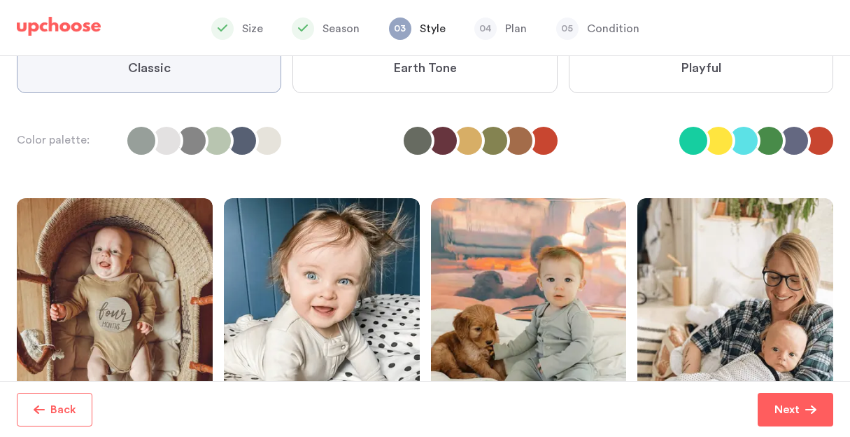 This screenshot has width=850, height=437. I want to click on span: 03, so click(400, 29).